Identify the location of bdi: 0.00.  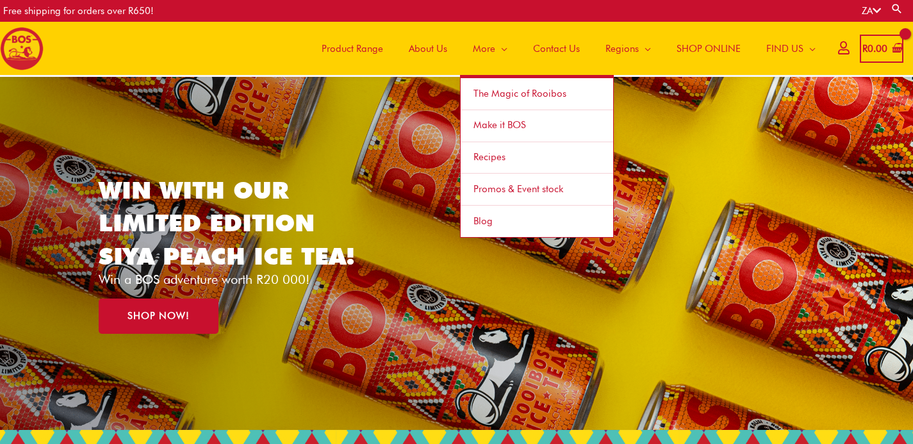
(874, 49).